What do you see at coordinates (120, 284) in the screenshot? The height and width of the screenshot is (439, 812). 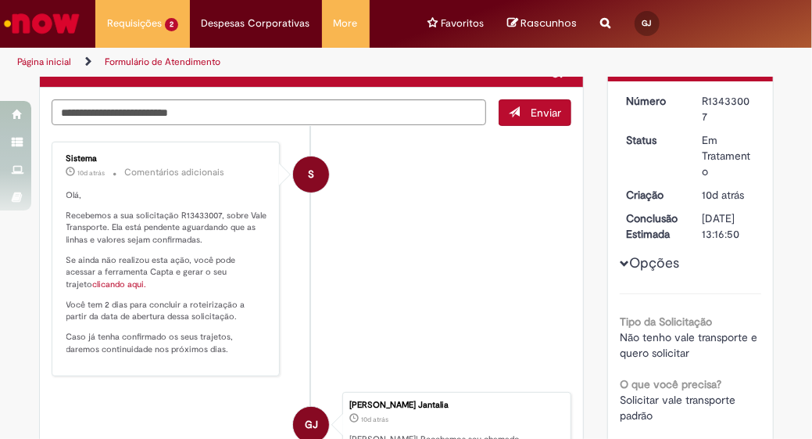 I see `a: clicando aqui.` at bounding box center [120, 284].